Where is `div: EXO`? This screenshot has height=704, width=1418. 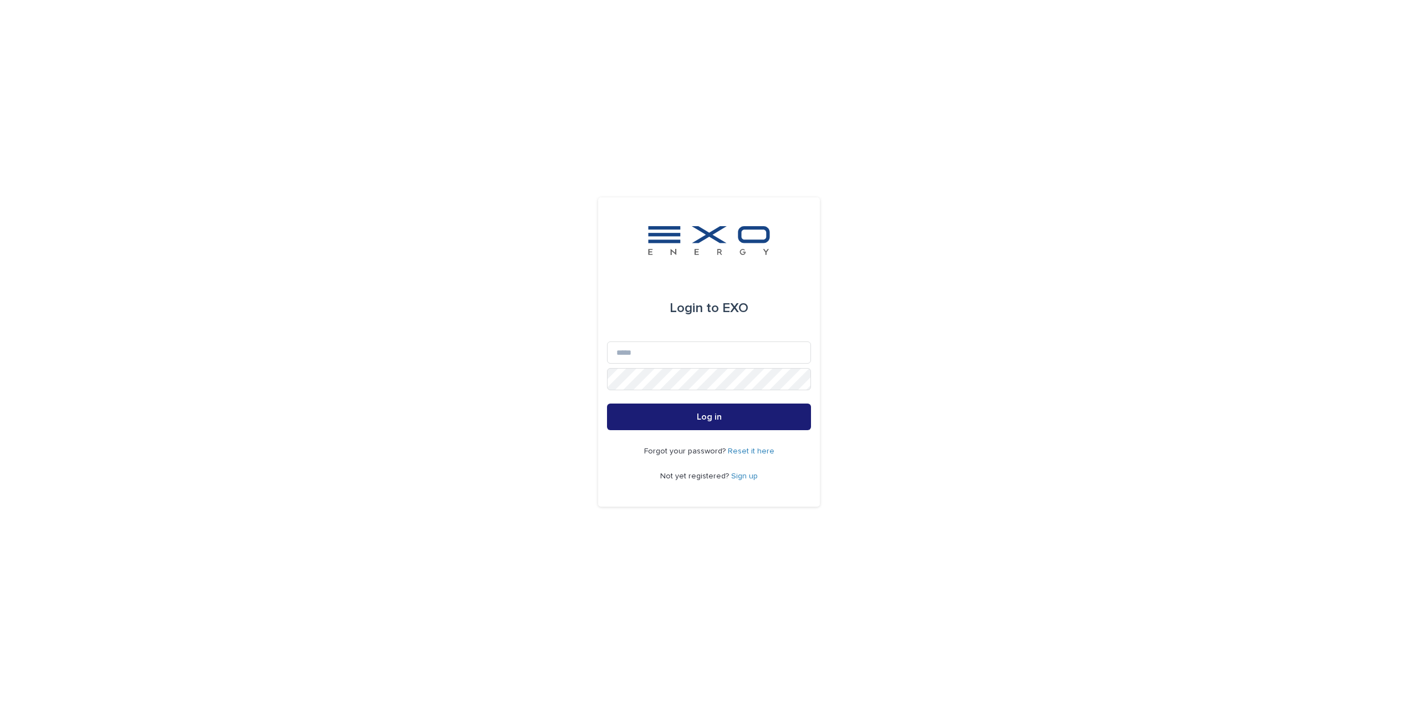
div: EXO is located at coordinates (709, 308).